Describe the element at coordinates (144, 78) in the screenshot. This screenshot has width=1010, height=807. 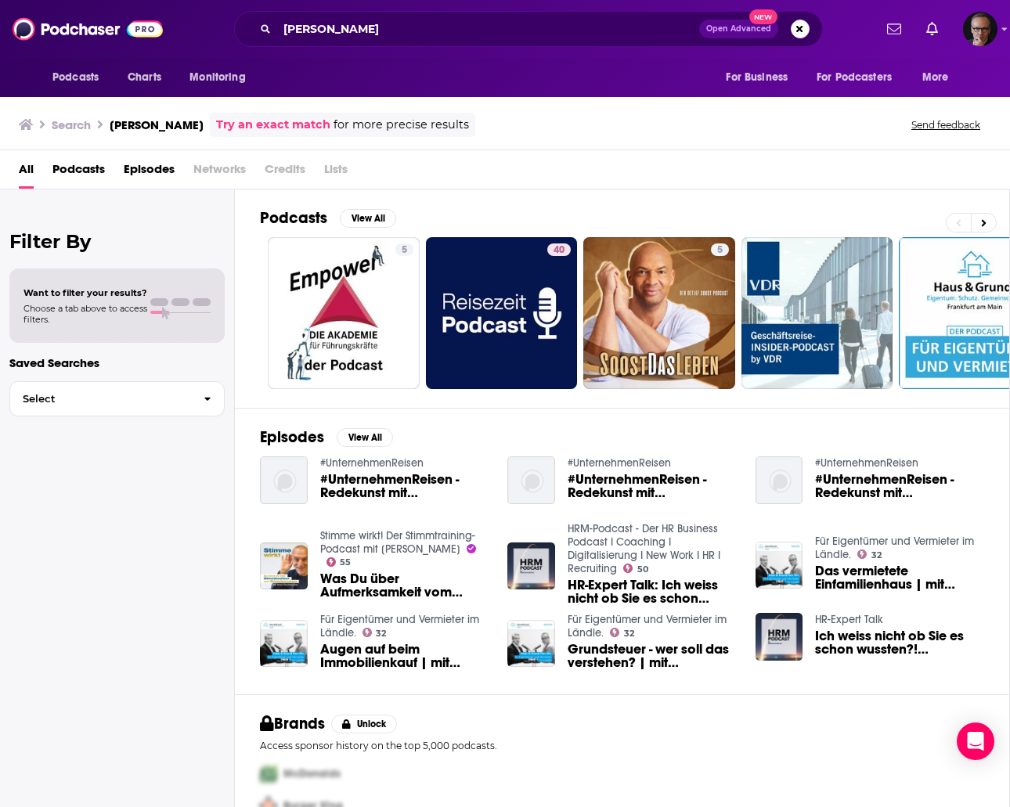
I see `span: Charts` at that location.